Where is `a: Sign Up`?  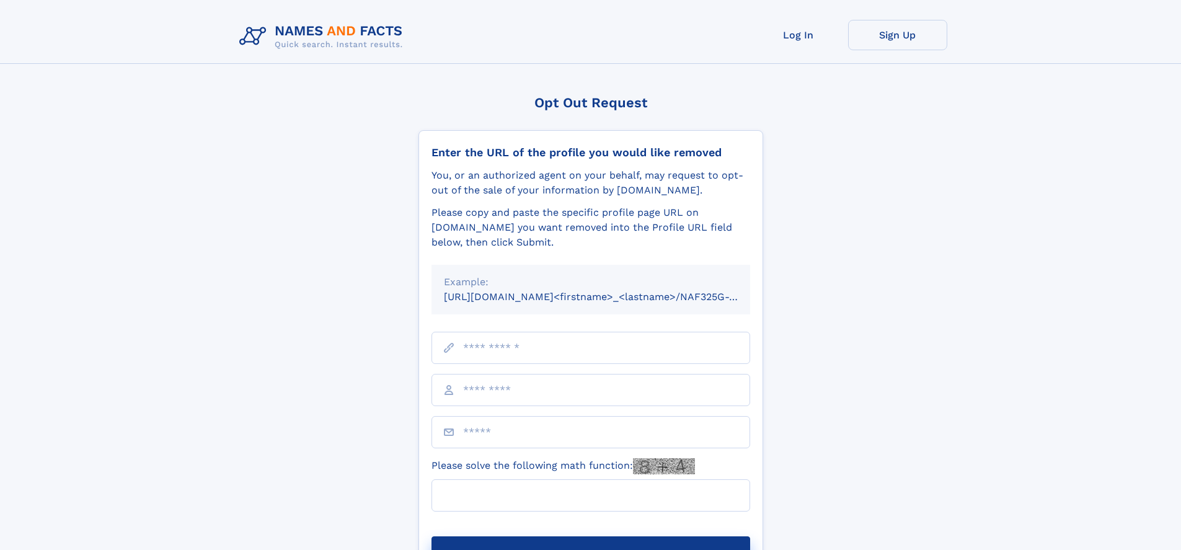
a: Sign Up is located at coordinates (898, 35).